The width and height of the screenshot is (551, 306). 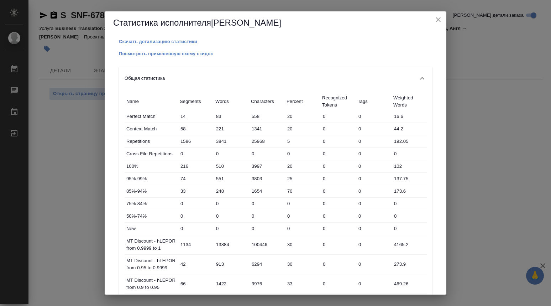 What do you see at coordinates (196, 101) in the screenshot?
I see `p: Segments` at bounding box center [196, 101].